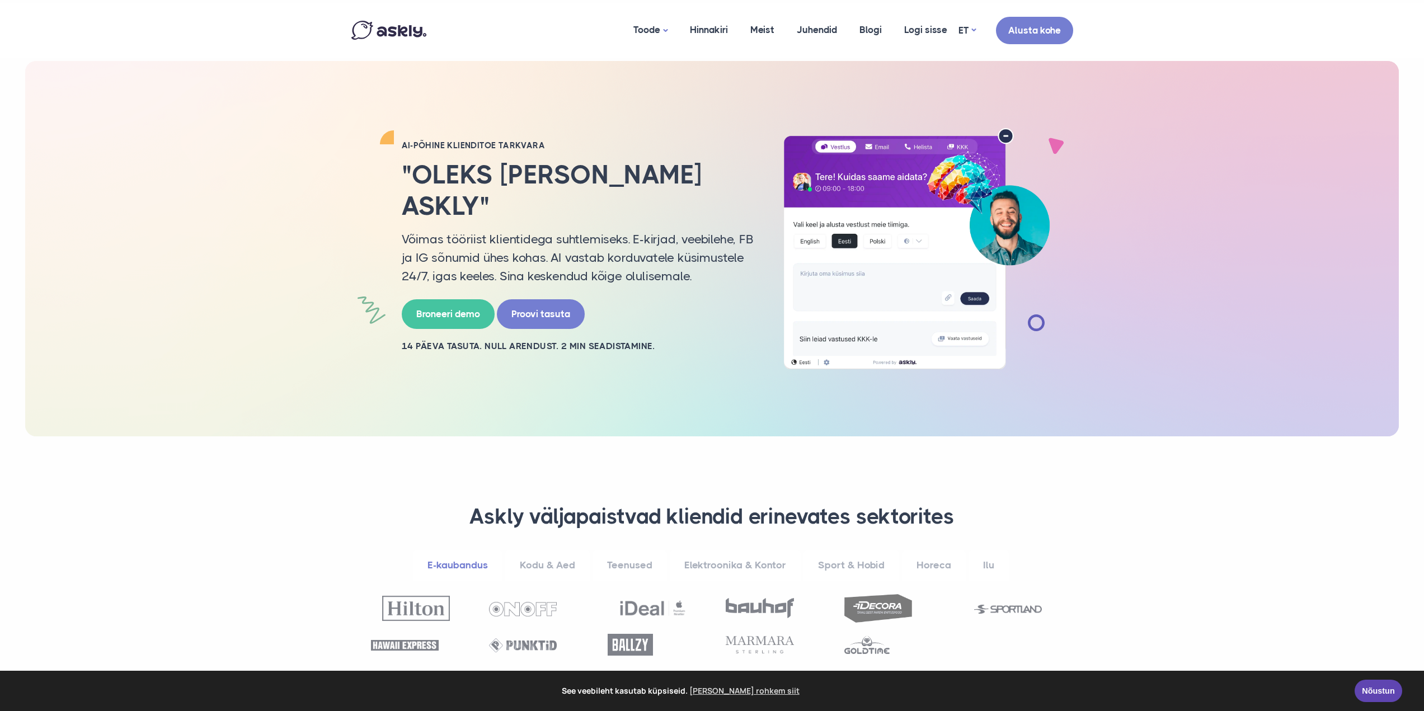 This screenshot has height=711, width=1424. What do you see at coordinates (759, 645) in the screenshot?
I see `img: Marmara Sterling` at bounding box center [759, 645].